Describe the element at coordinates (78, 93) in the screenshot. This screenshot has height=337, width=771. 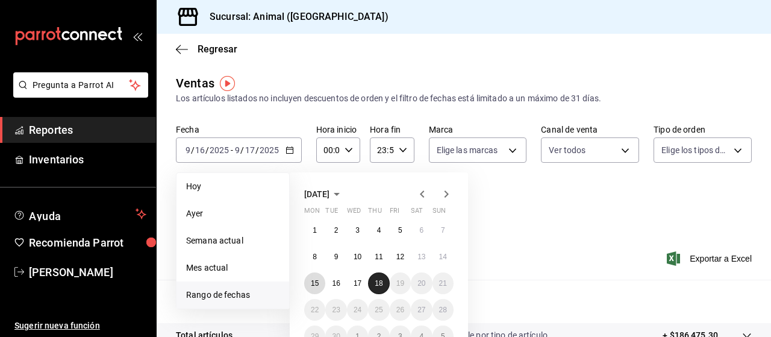
I see `a: Pregunta a Parrot AI` at that location.